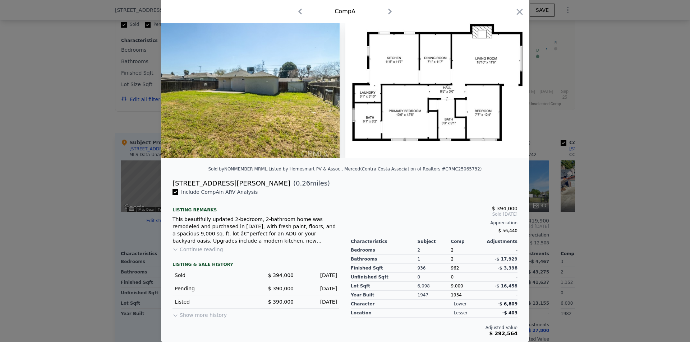 This screenshot has width=690, height=342. I want to click on span: -$ 3,398, so click(507, 268).